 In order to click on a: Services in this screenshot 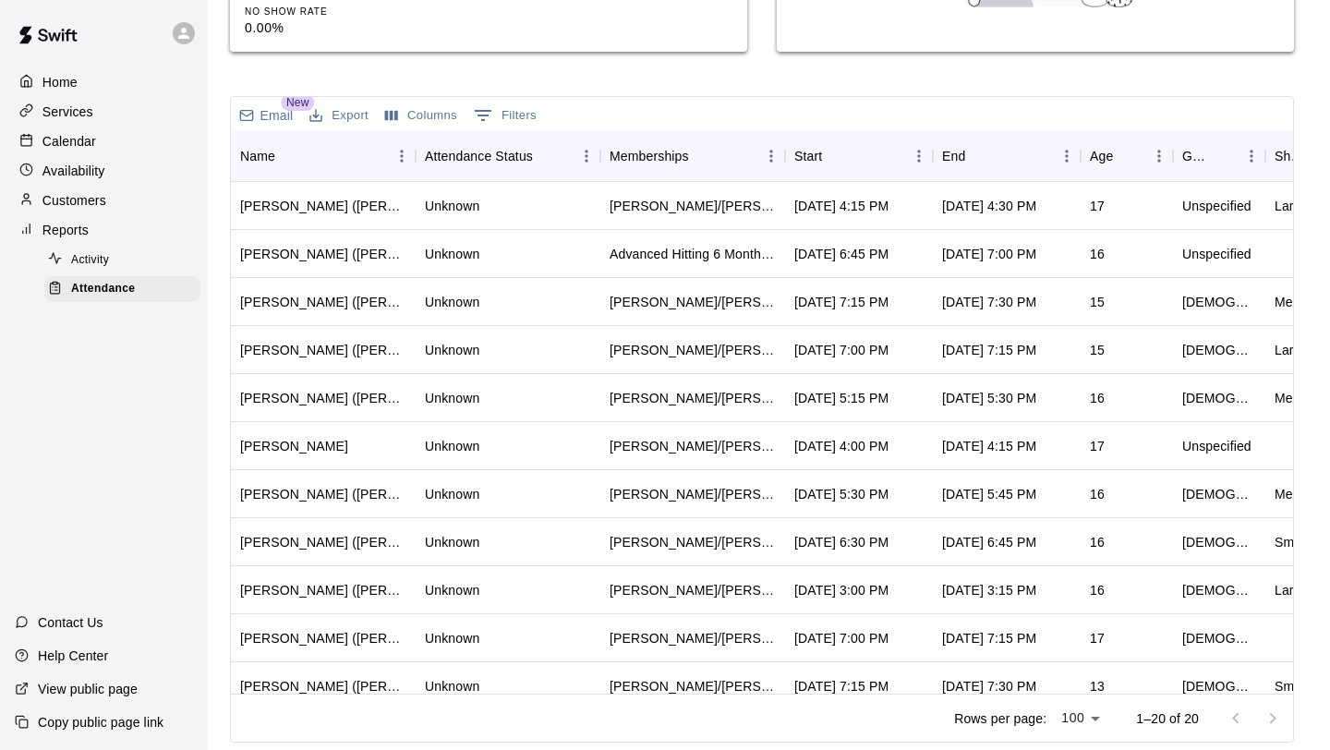, I will do `click(103, 112)`.